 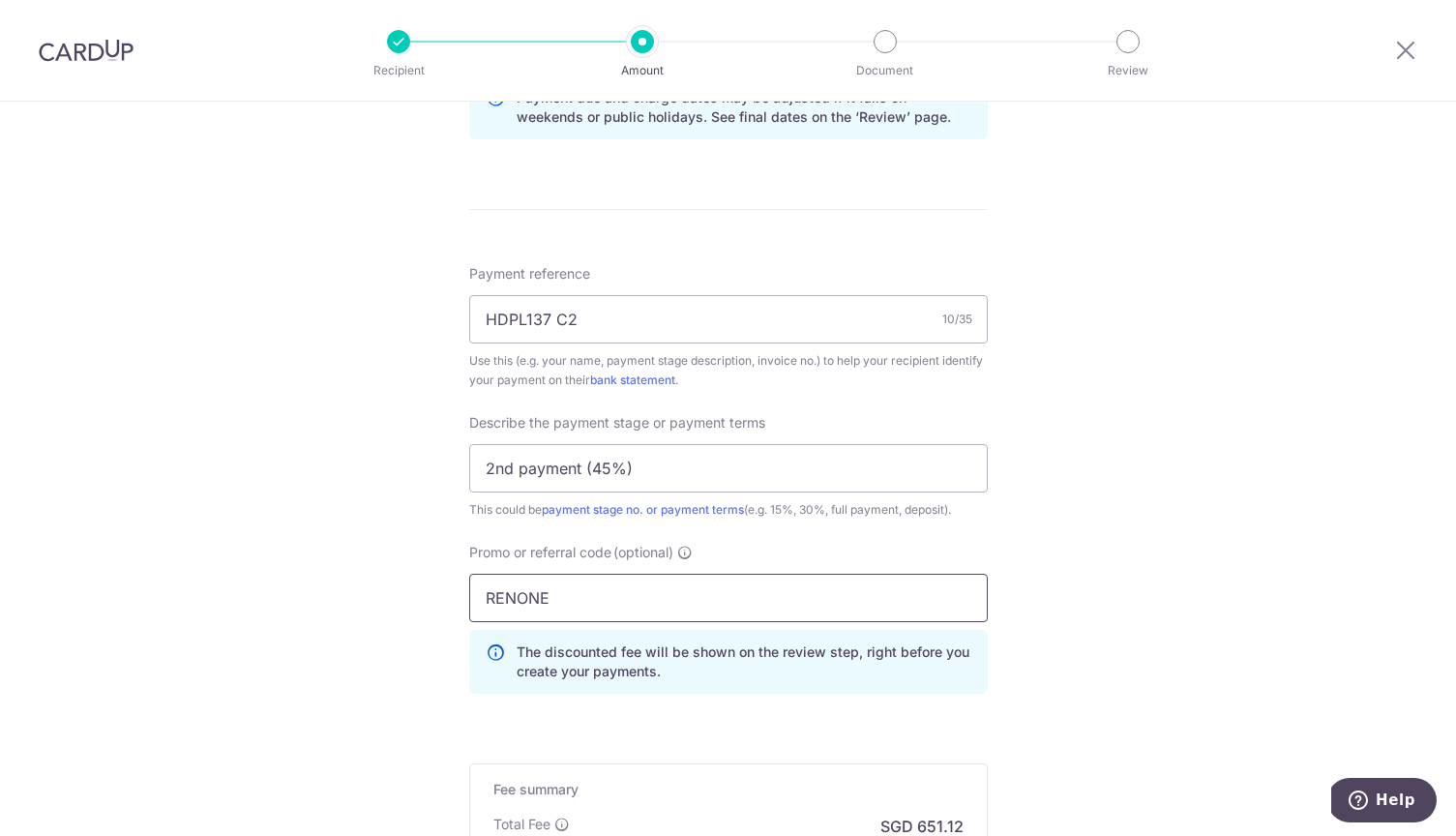 I want to click on span: Promo or referral code, so click(x=540, y=553).